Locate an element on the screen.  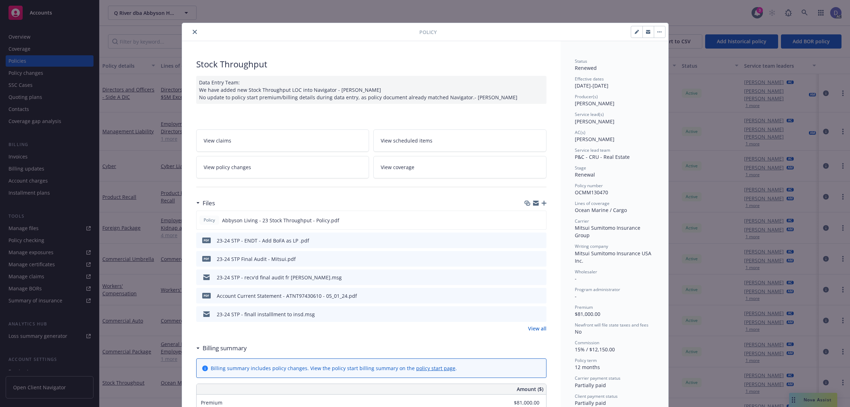
span: View policy changes is located at coordinates (227, 167).